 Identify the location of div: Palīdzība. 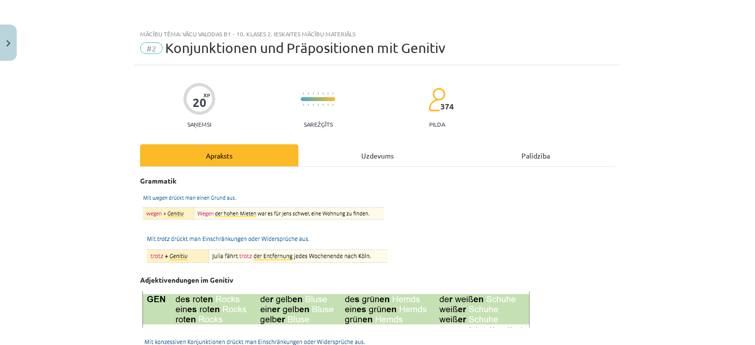
(536, 155).